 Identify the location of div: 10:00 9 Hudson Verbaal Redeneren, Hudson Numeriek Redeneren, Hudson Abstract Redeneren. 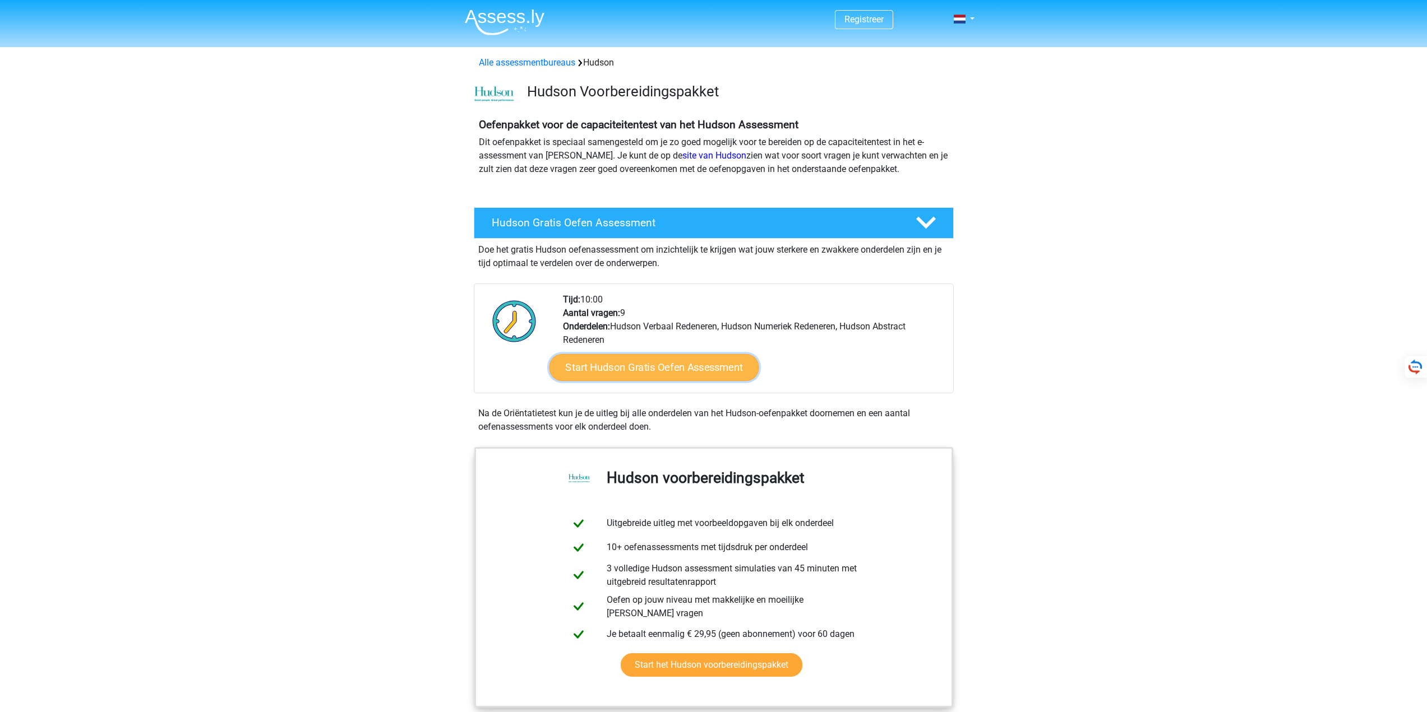
(753, 343).